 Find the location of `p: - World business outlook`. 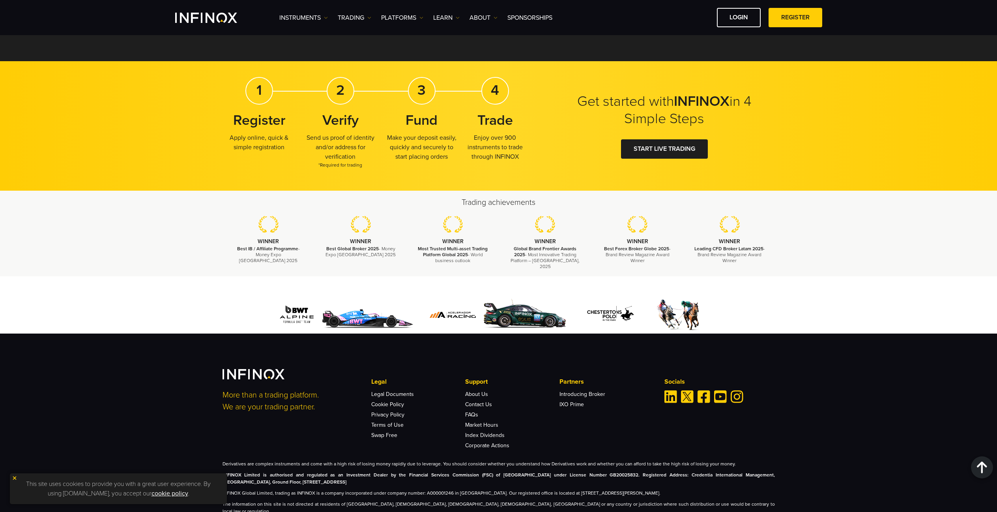

p: - World business outlook is located at coordinates (453, 255).